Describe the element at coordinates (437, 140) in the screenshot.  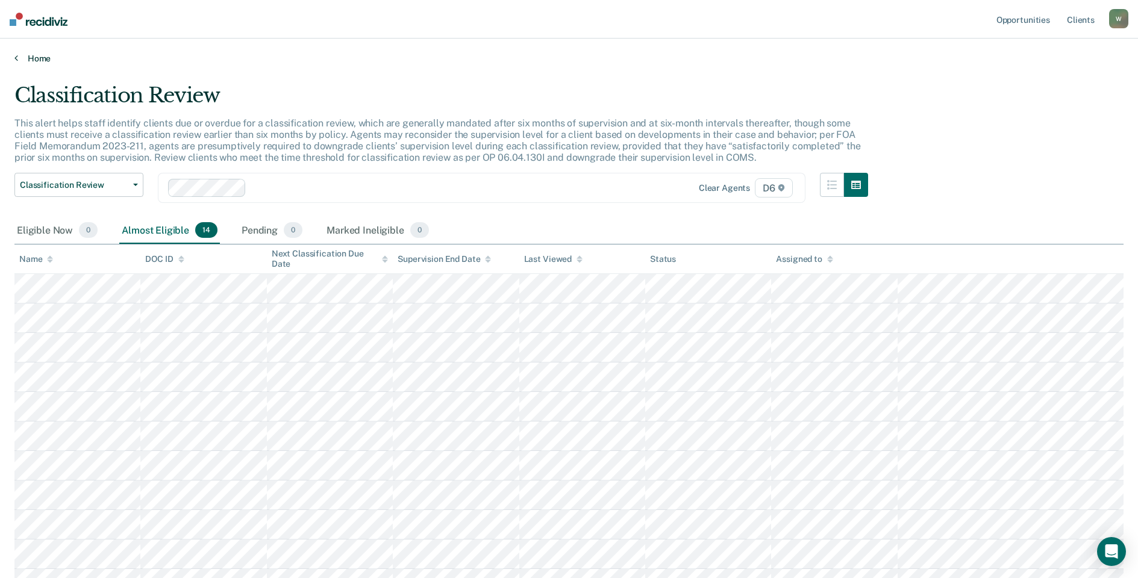
I see `p: This alert helps staff identify clients due or overdue for a classification review, which are gen...` at that location.